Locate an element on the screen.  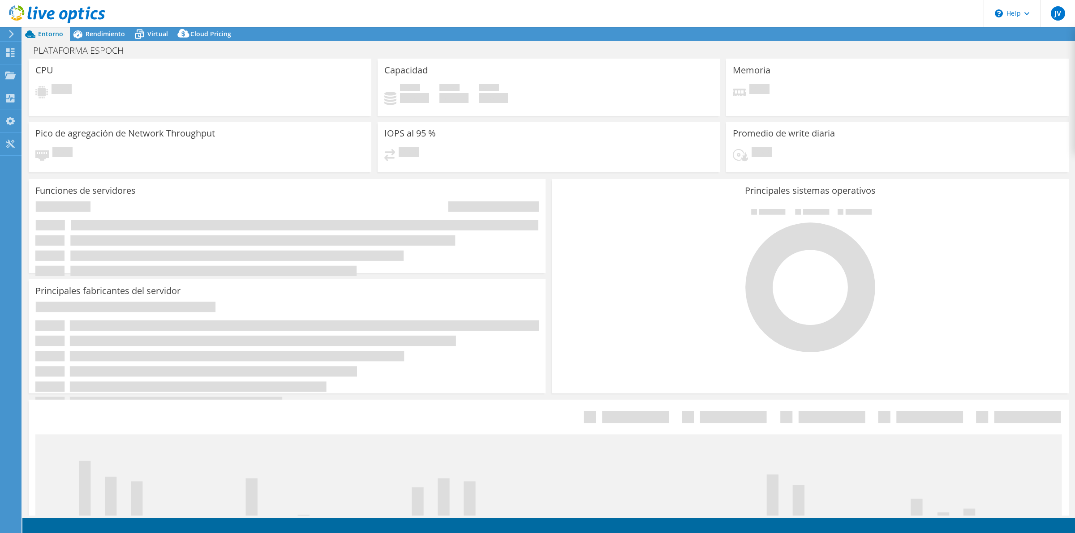
span: JV is located at coordinates (1058, 13).